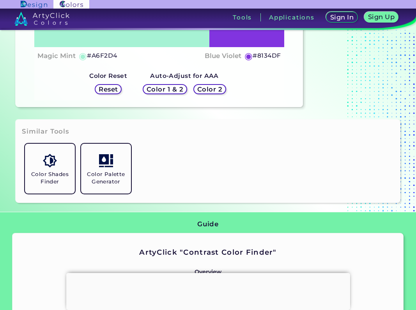 This screenshot has width=416, height=310. I want to click on a: Sign Up, so click(381, 17).